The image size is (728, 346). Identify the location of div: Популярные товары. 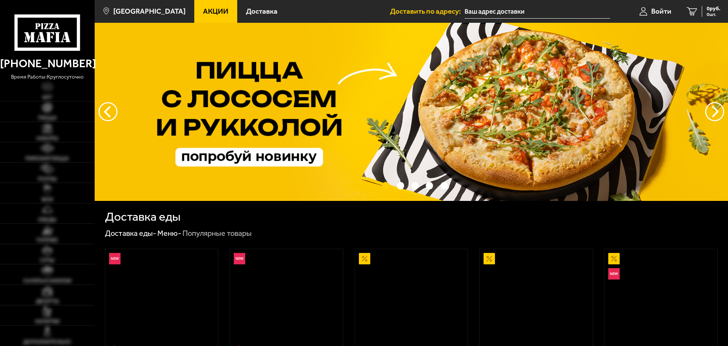
(217, 234).